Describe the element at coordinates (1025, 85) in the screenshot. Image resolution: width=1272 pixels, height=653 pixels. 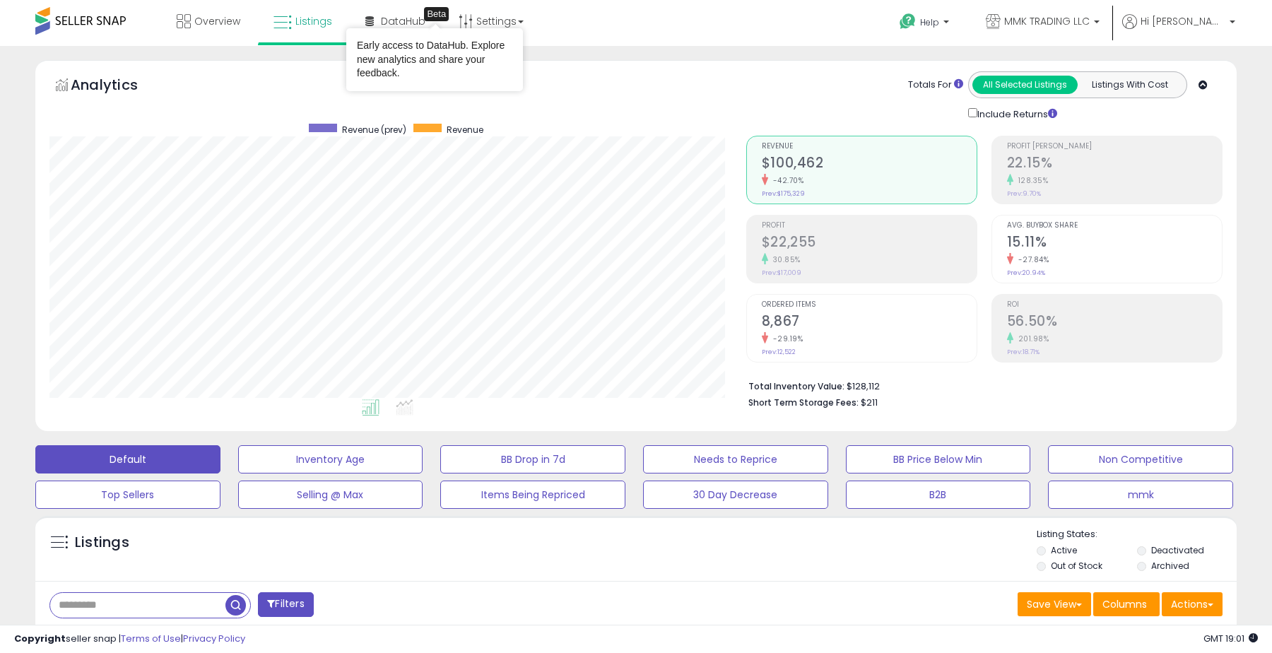
I see `button: All Selected Listings` at that location.